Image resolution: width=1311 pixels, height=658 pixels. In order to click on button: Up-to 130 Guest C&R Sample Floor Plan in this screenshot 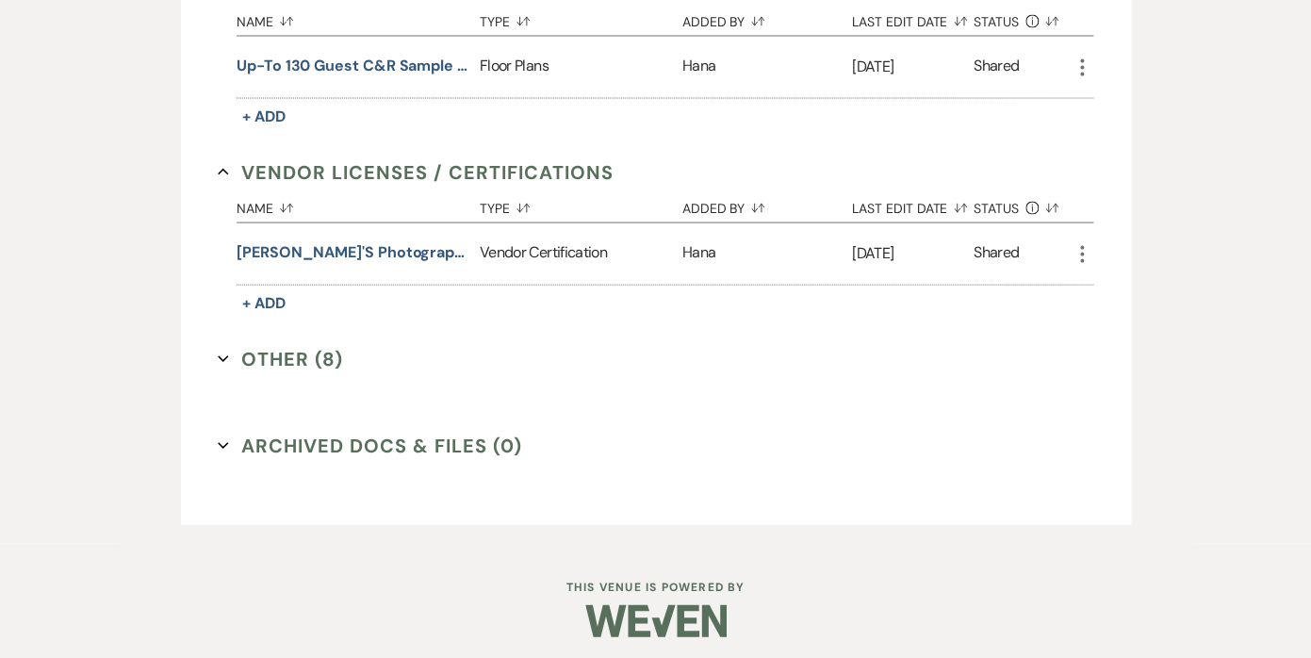, I will do `click(354, 65)`.